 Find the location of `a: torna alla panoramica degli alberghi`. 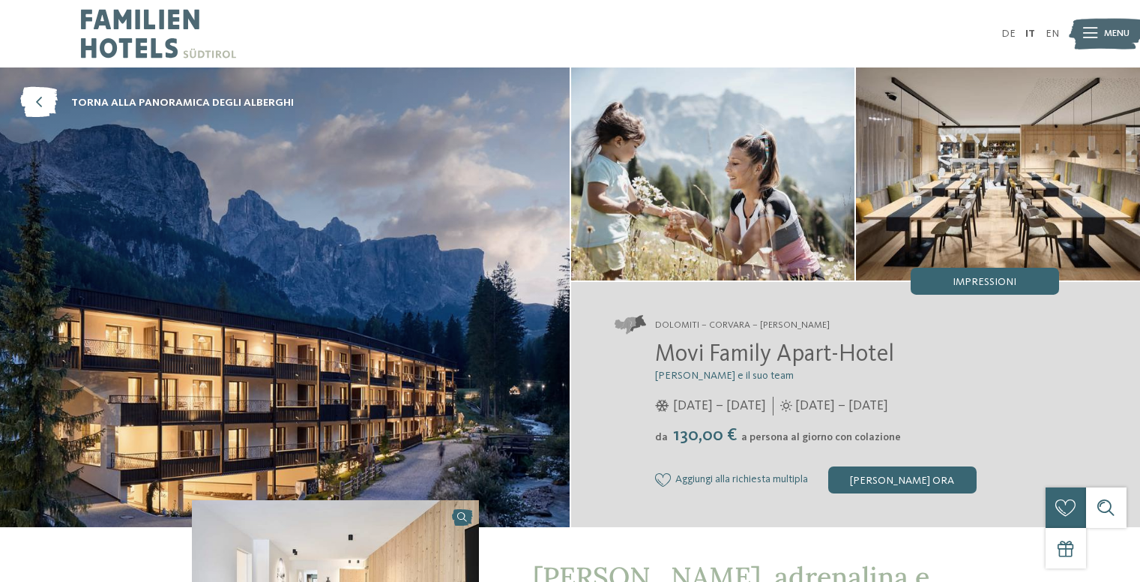

a: torna alla panoramica degli alberghi is located at coordinates (157, 103).